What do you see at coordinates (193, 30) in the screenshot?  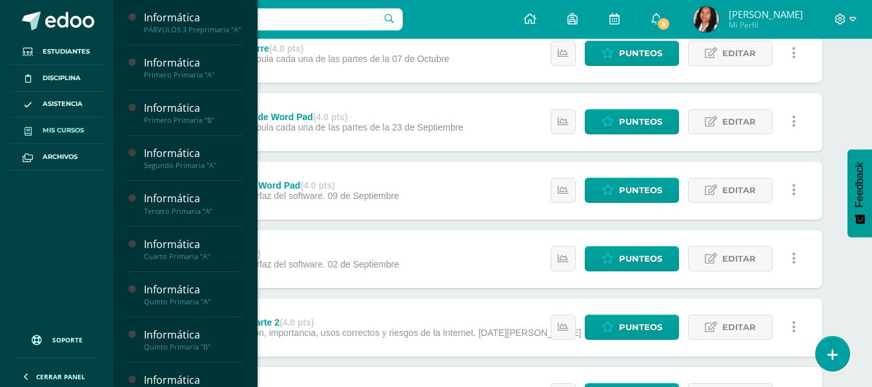 I see `div: PÁRVULOS 3 Preprimaria "A"` at bounding box center [193, 30].